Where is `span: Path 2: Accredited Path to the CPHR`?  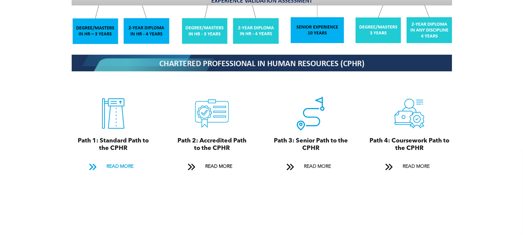
span: Path 2: Accredited Path to the CPHR is located at coordinates (212, 145).